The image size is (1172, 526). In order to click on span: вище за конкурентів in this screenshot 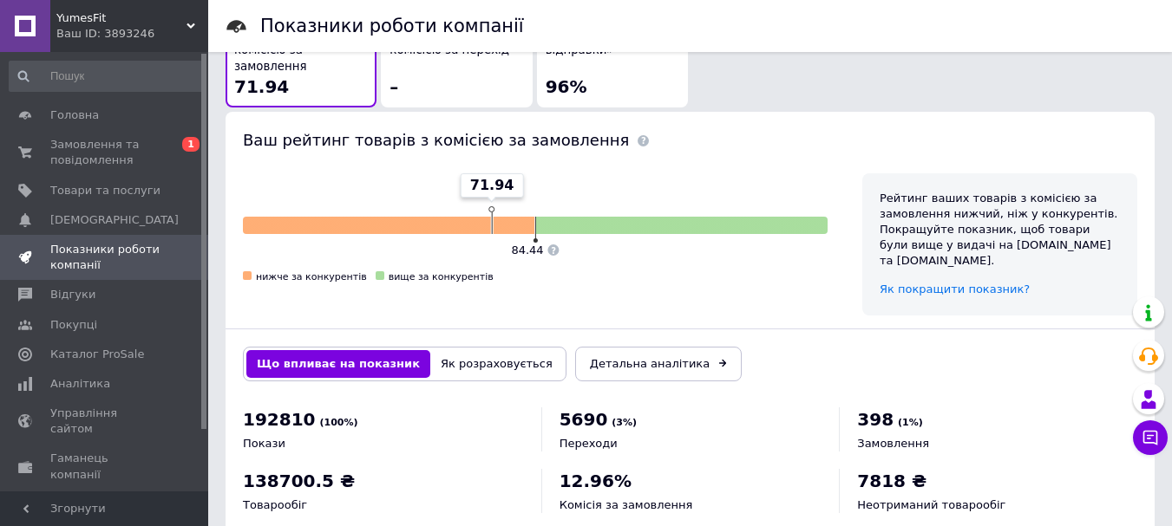, I will do `click(441, 277)`.